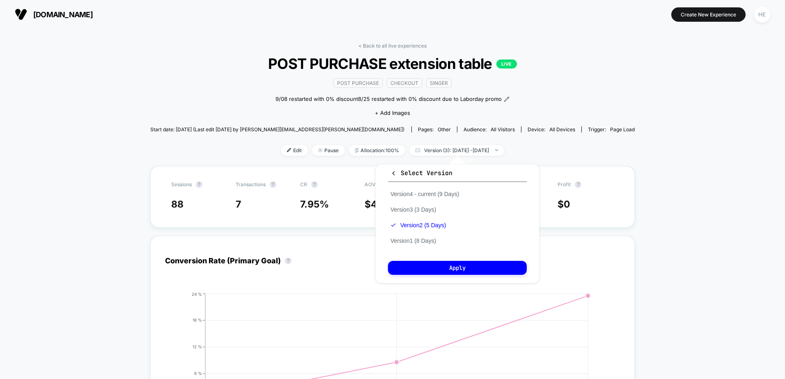 Image resolution: width=785 pixels, height=379 pixels. Describe the element at coordinates (413, 210) in the screenshot. I see `button: Version3 (3 Days)` at that location.